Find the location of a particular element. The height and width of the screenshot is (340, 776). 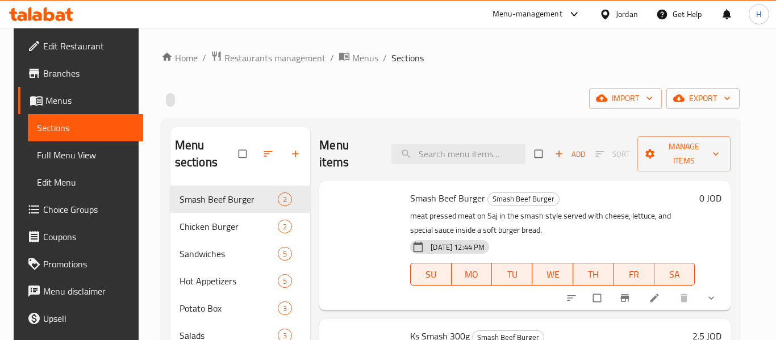

button: Branch-specific-item is located at coordinates (626, 298).